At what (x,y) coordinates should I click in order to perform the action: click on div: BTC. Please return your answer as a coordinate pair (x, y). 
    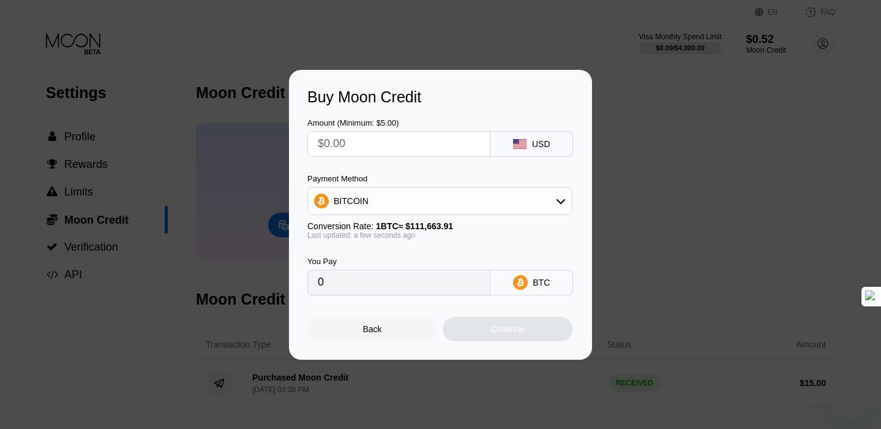
    Looking at the image, I should click on (541, 282).